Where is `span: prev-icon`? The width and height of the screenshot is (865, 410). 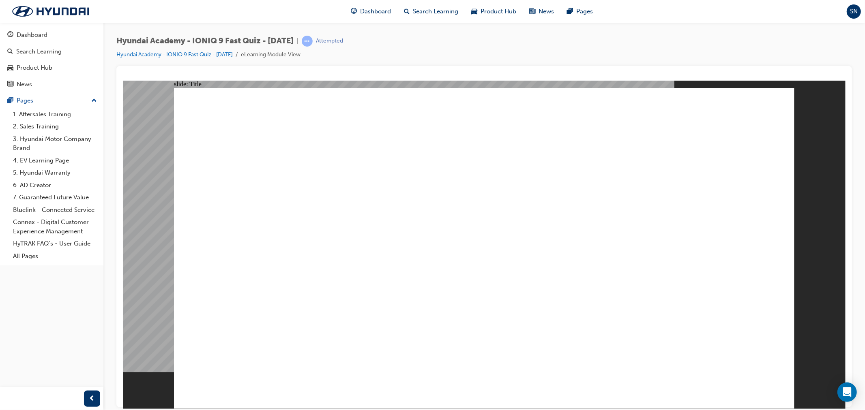
span: prev-icon is located at coordinates (92, 399).